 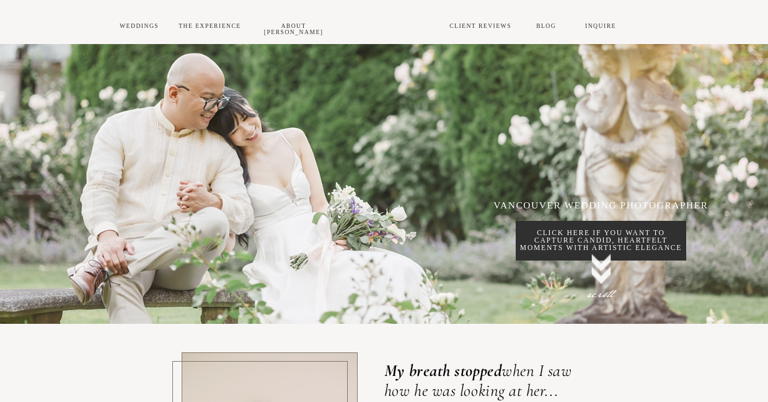 What do you see at coordinates (210, 25) in the screenshot?
I see `a: THE EXPERIENCE` at bounding box center [210, 25].